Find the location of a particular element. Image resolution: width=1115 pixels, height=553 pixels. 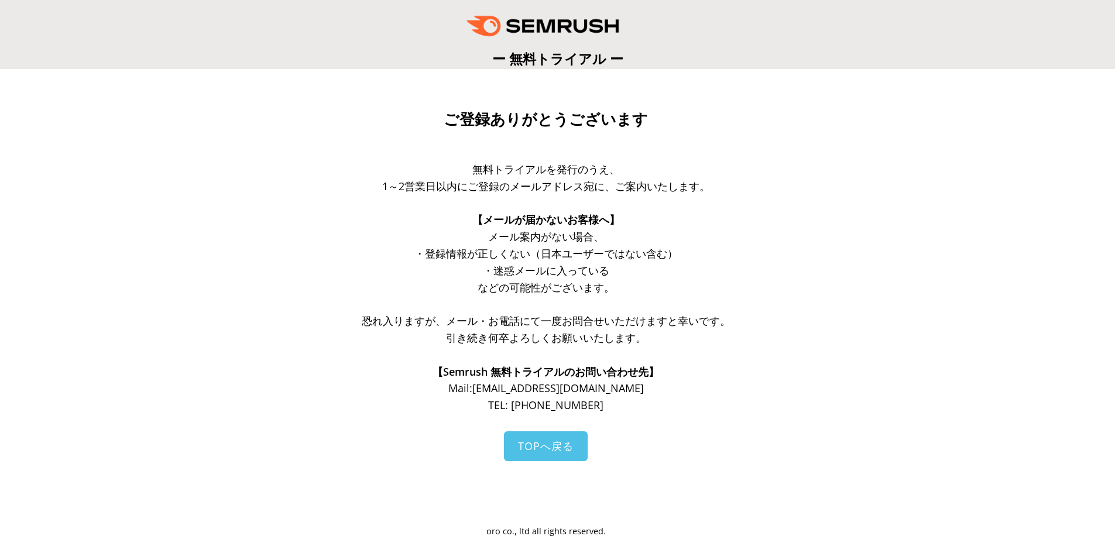

span: ・登録情報が正しくない（日本ユーザーではない含む） is located at coordinates (546, 253).